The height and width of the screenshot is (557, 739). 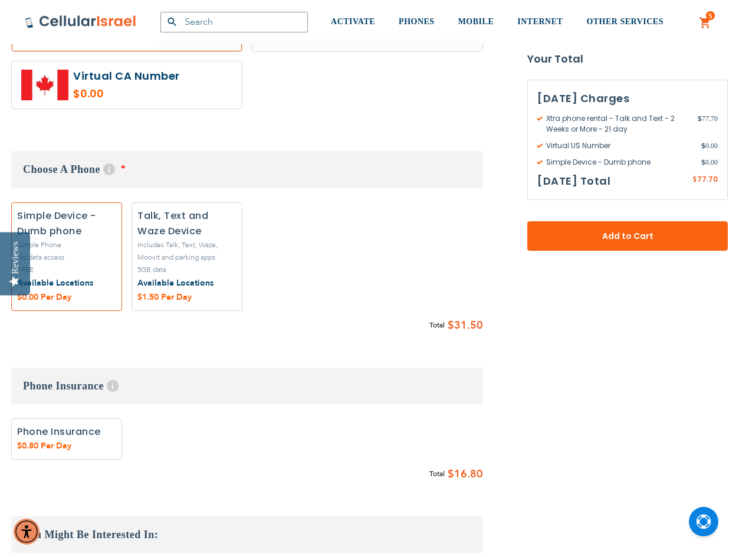 What do you see at coordinates (247, 169) in the screenshot?
I see `h3: Choose A Phone` at bounding box center [247, 169].